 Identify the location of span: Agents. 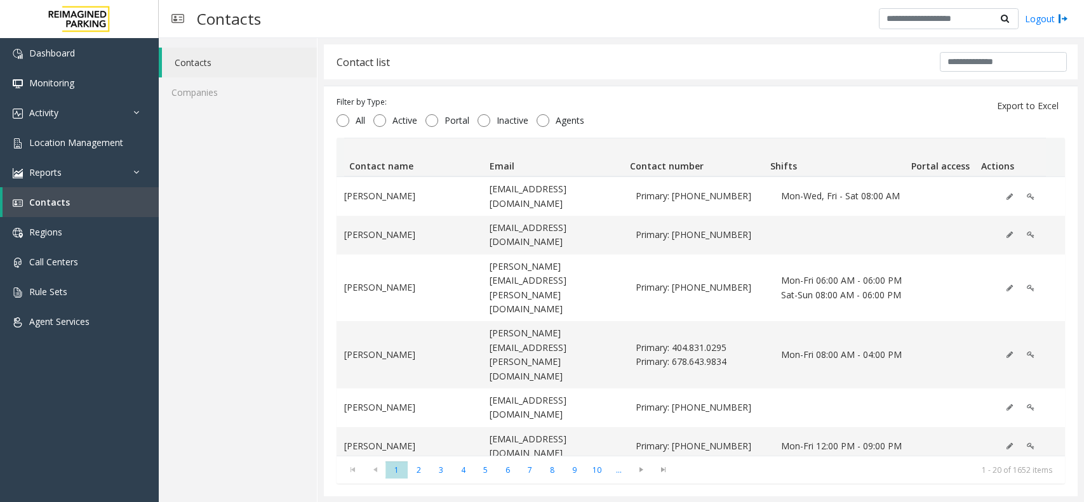
(569, 121).